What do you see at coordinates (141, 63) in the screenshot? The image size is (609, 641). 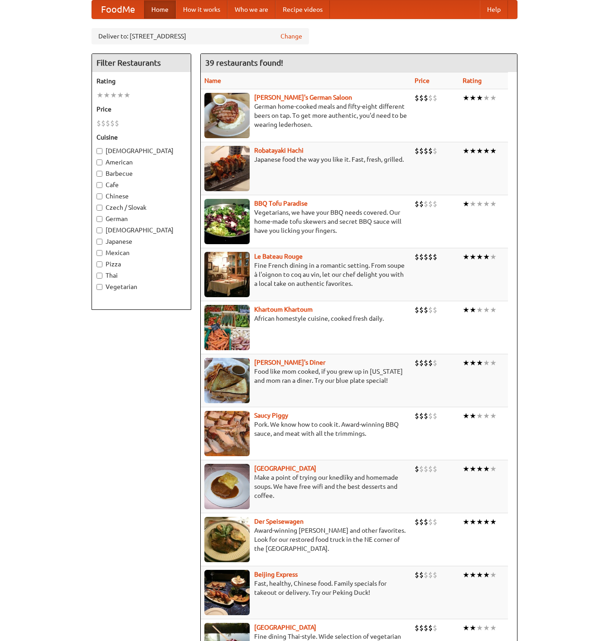 I see `h4: Filter Restaurants` at bounding box center [141, 63].